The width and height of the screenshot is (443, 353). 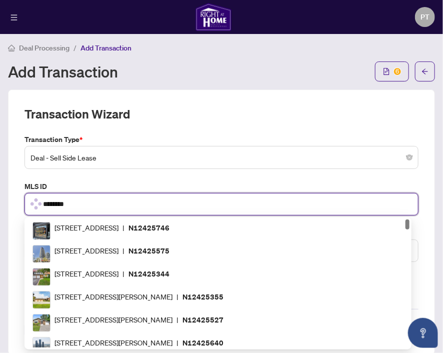 What do you see at coordinates (63, 72) in the screenshot?
I see `h1: Add Transaction` at bounding box center [63, 72].